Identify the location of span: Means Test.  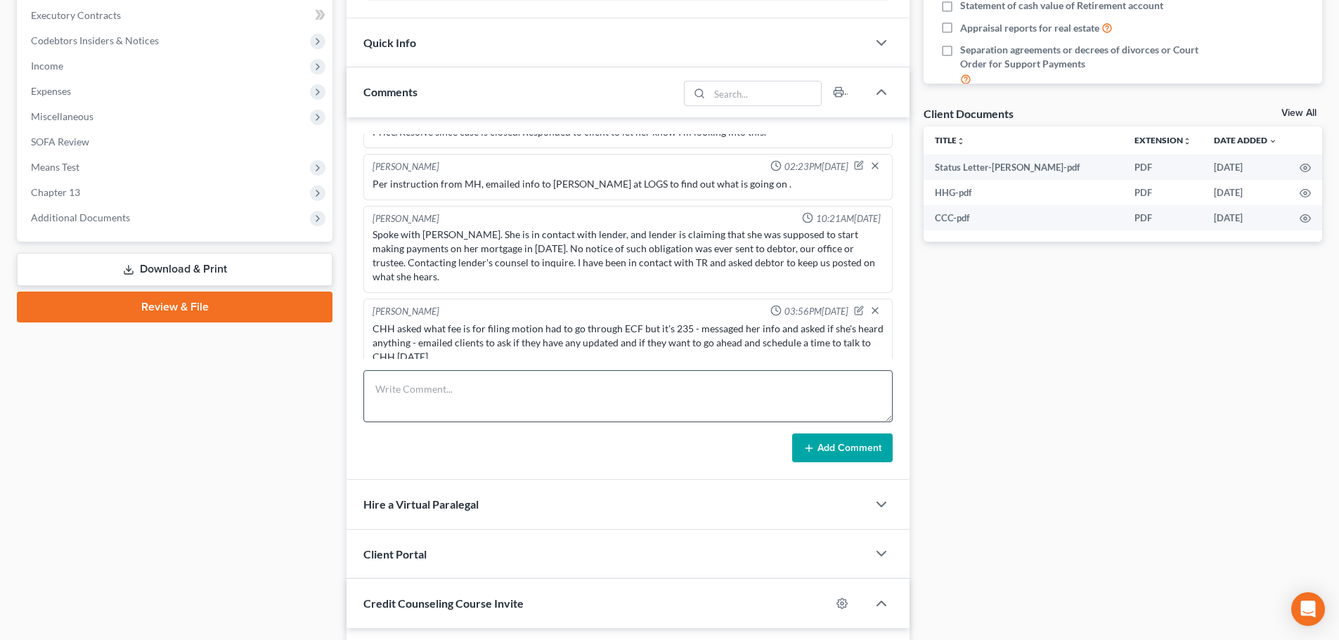
(55, 167).